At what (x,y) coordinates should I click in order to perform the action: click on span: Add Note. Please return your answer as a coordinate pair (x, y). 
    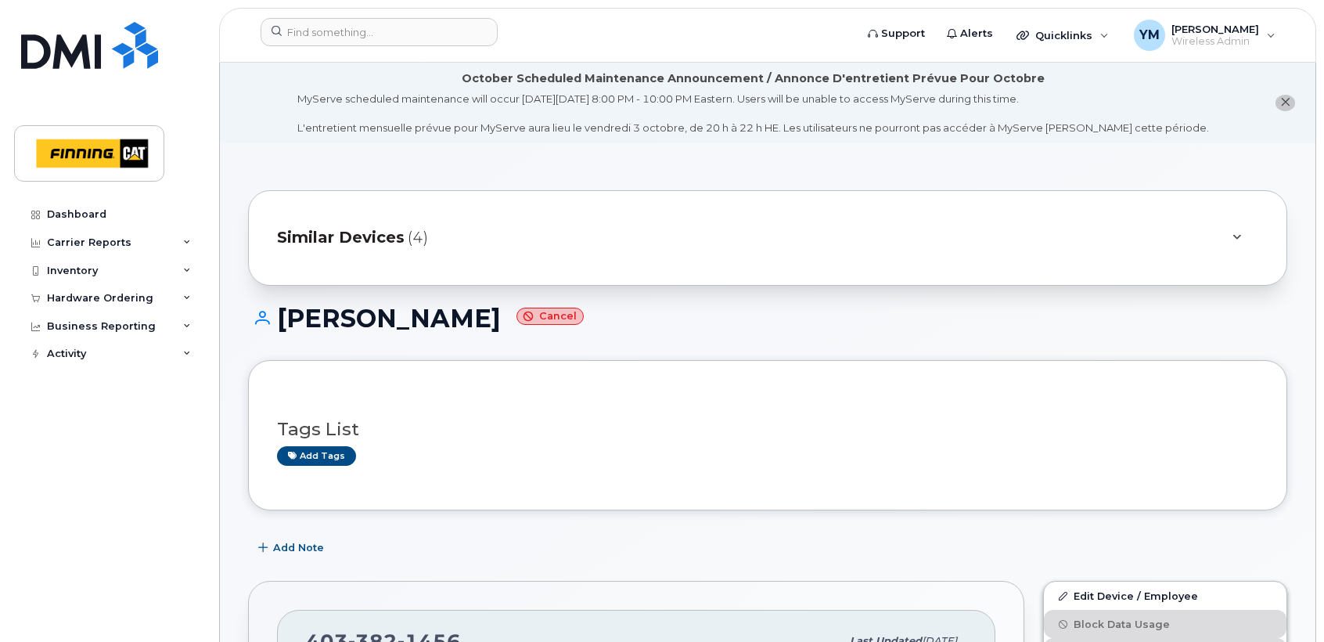
    Looking at the image, I should click on (298, 547).